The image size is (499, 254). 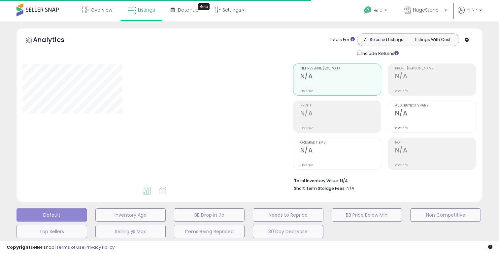 I want to click on i: Get Help, so click(x=368, y=10).